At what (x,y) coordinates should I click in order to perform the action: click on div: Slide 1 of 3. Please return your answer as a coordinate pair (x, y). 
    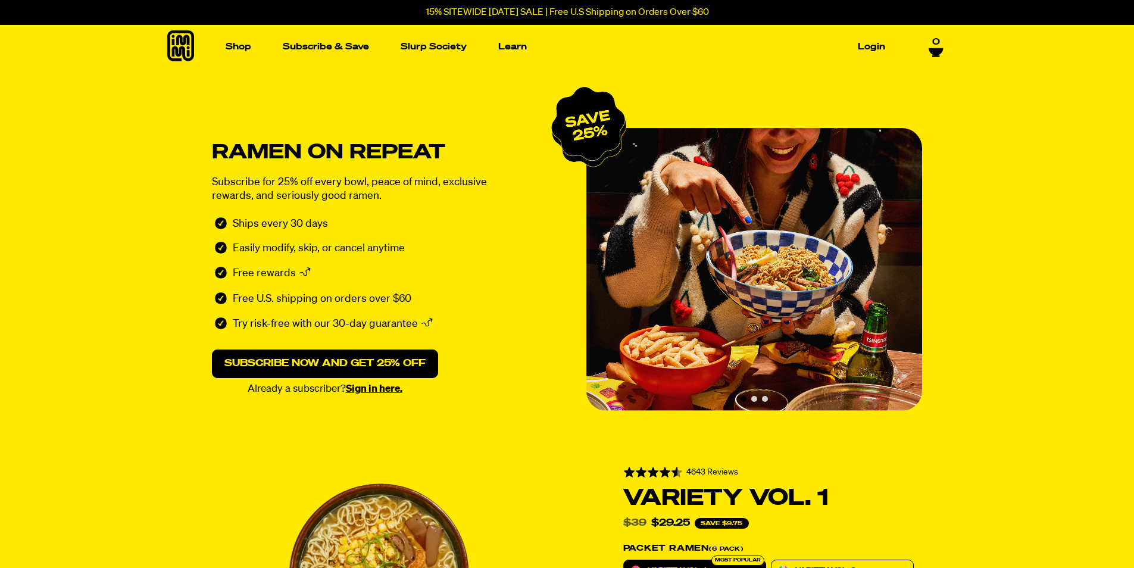
    Looking at the image, I should click on (754, 269).